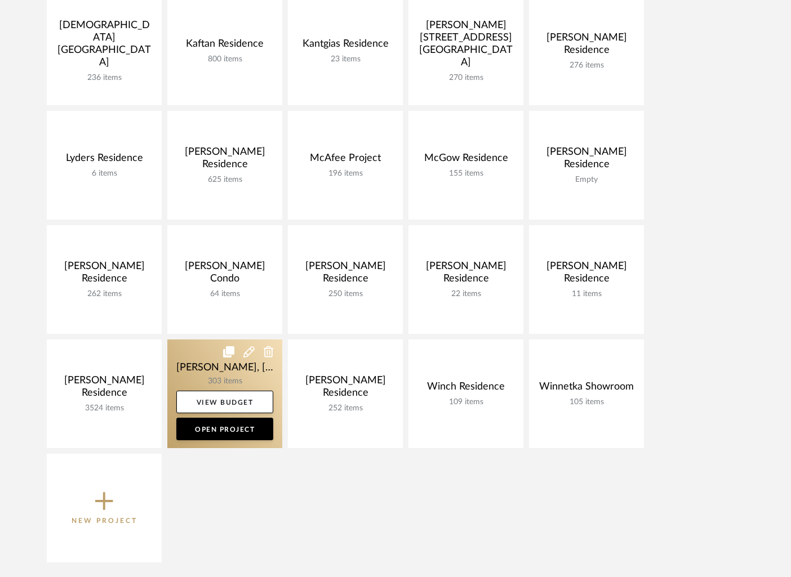  I want to click on div: 250 items, so click(345, 294).